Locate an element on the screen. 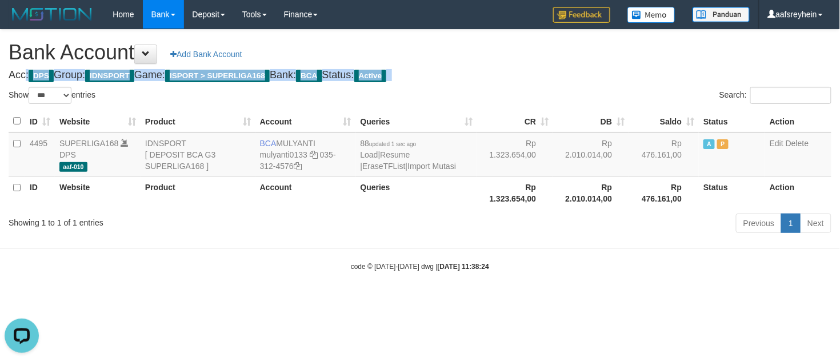  th: Queries is located at coordinates (416, 193).